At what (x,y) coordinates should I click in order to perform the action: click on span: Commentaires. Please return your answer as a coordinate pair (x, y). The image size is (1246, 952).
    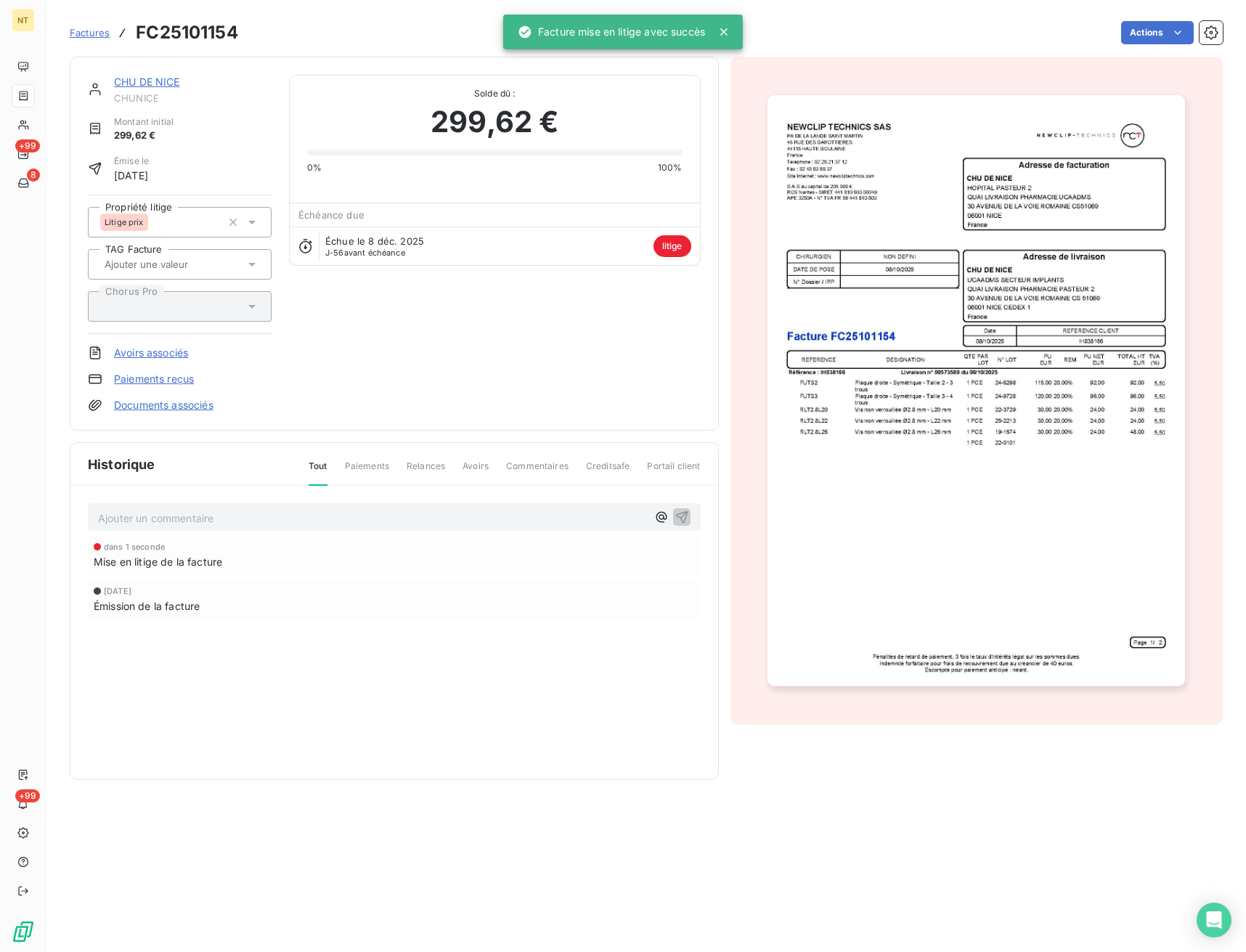
    Looking at the image, I should click on (537, 472).